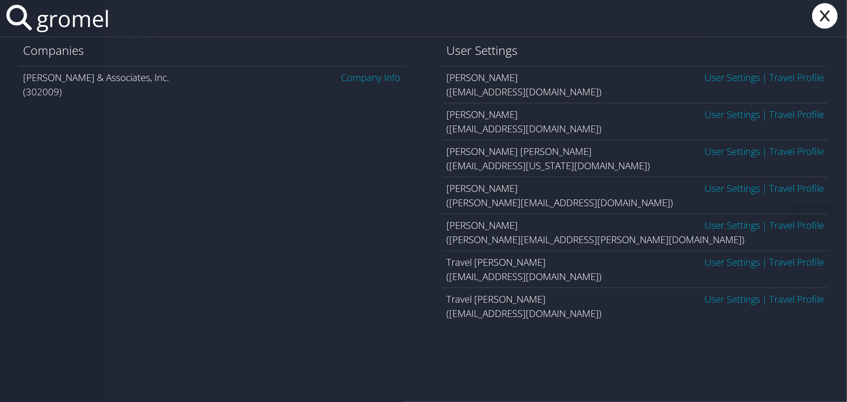 The width and height of the screenshot is (847, 402). Describe the element at coordinates (635, 50) in the screenshot. I see `h1: User Settings` at that location.